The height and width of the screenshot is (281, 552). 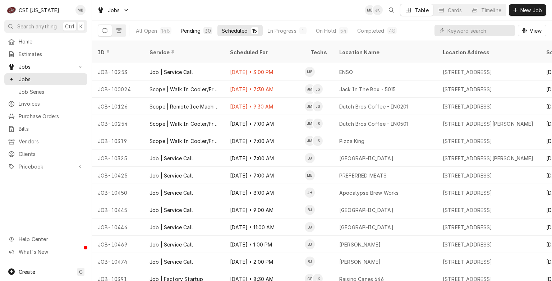 I want to click on div: 15, so click(x=254, y=31).